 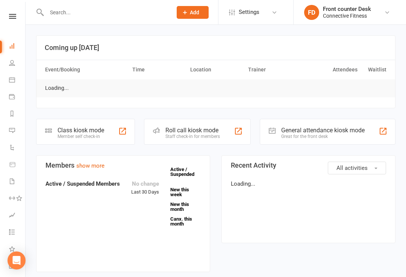 What do you see at coordinates (123, 165) in the screenshot?
I see `h3: Members` at bounding box center [123, 165].